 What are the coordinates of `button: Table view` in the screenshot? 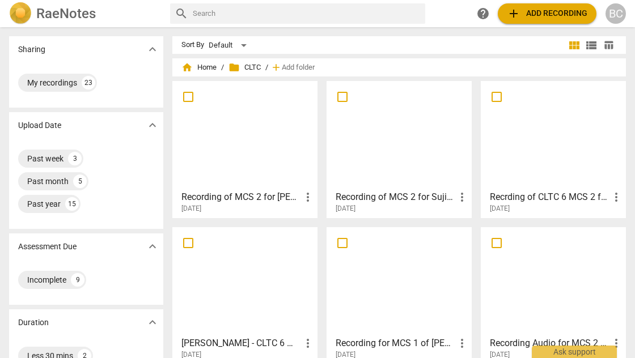 It's located at (608, 45).